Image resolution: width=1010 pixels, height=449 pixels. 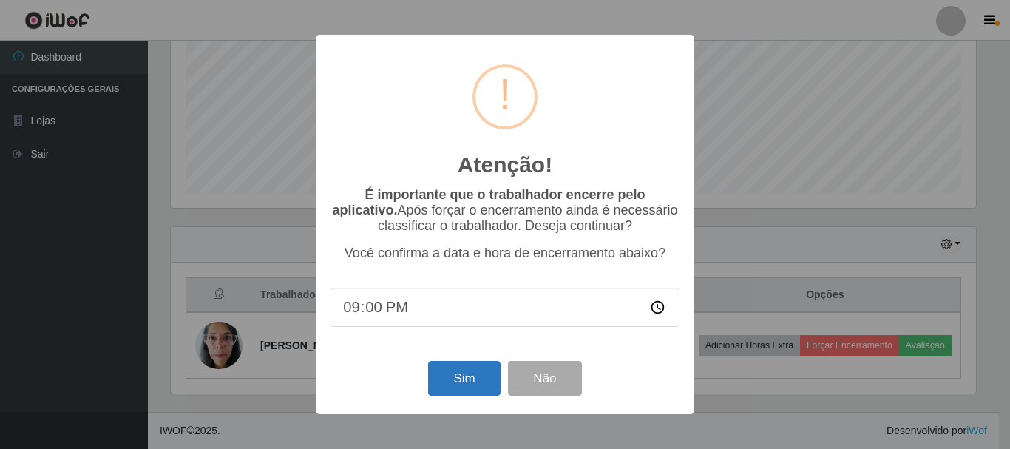 What do you see at coordinates (544, 378) in the screenshot?
I see `button: Não` at bounding box center [544, 378].